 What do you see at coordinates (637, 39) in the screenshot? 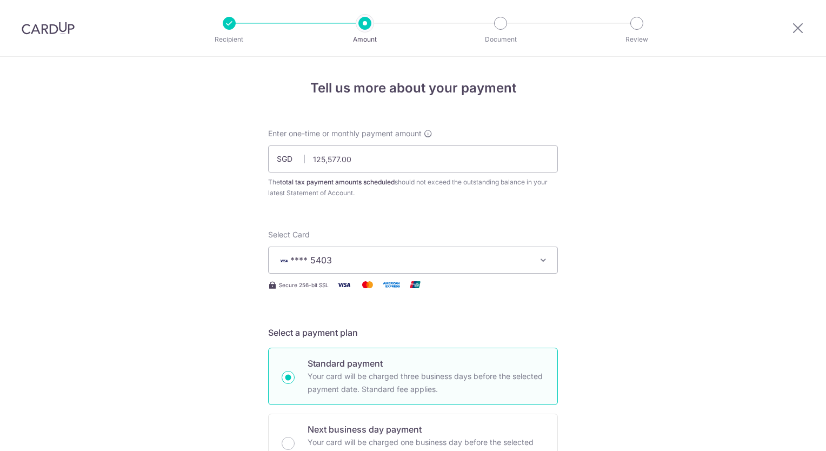
I see `p: Review` at bounding box center [637, 39].